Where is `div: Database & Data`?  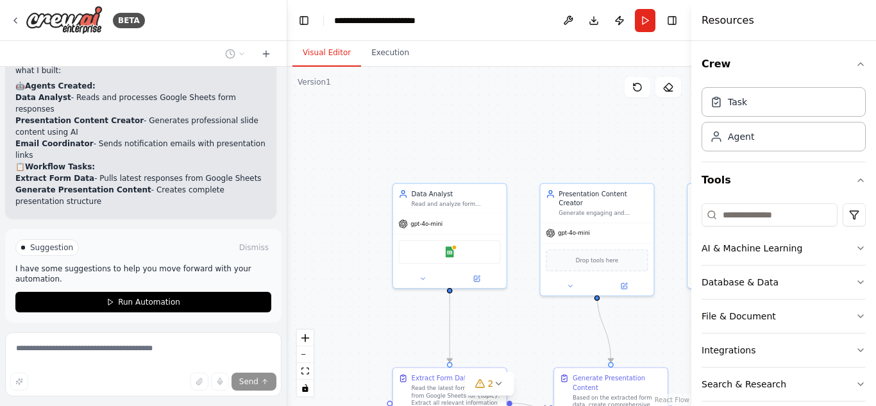
div: Database & Data is located at coordinates (740, 282).